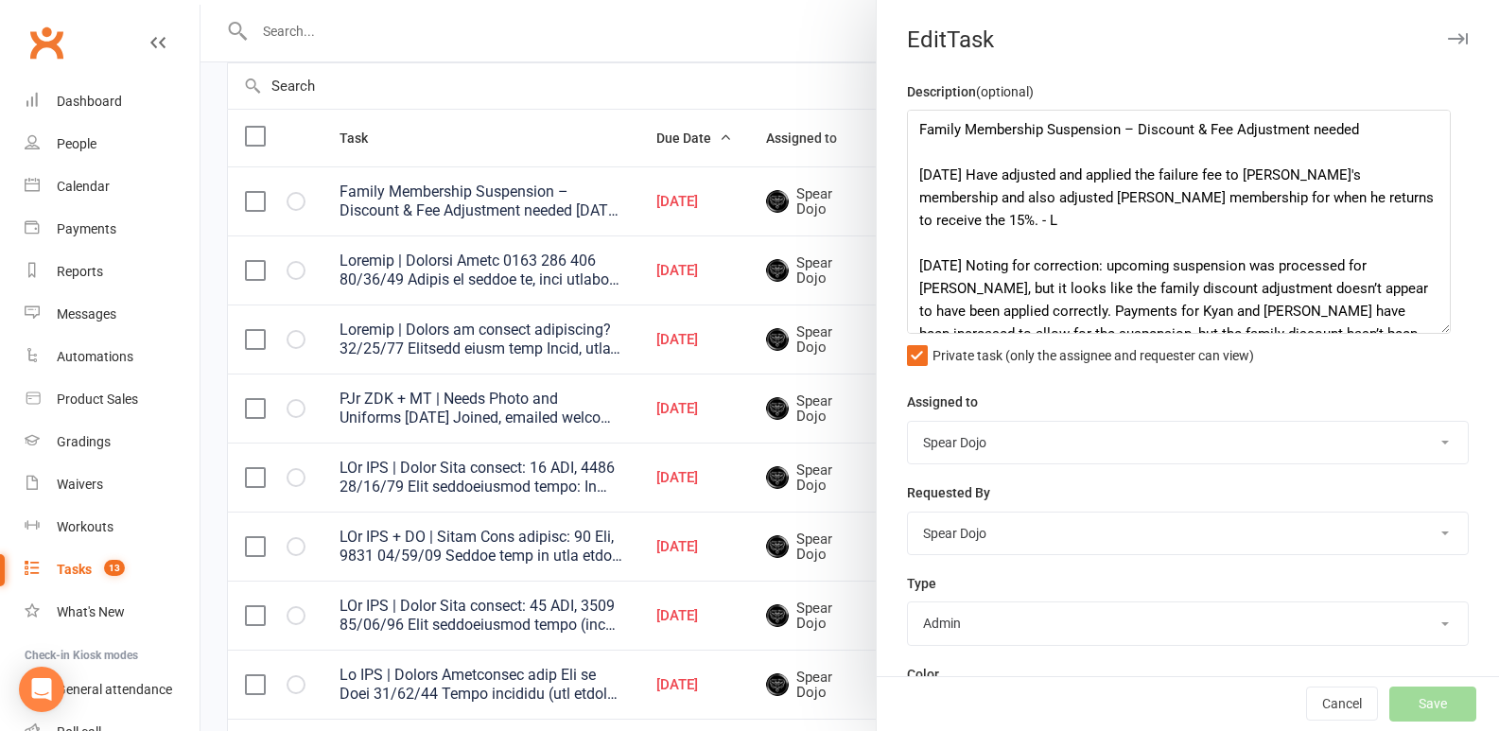 The width and height of the screenshot is (1499, 731). What do you see at coordinates (923, 674) in the screenshot?
I see `label: Color` at bounding box center [923, 674].